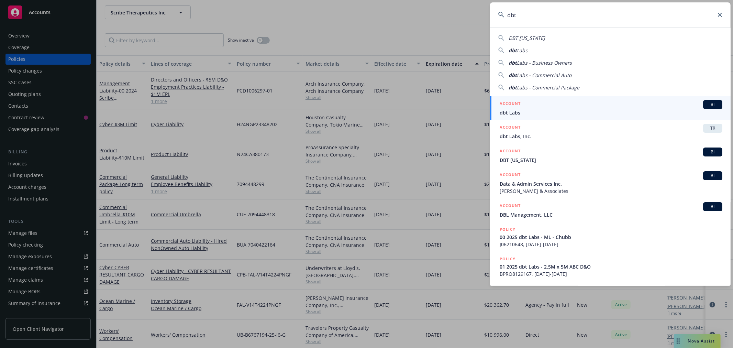  What do you see at coordinates (713, 128) in the screenshot?
I see `span: TR` at bounding box center [713, 128].